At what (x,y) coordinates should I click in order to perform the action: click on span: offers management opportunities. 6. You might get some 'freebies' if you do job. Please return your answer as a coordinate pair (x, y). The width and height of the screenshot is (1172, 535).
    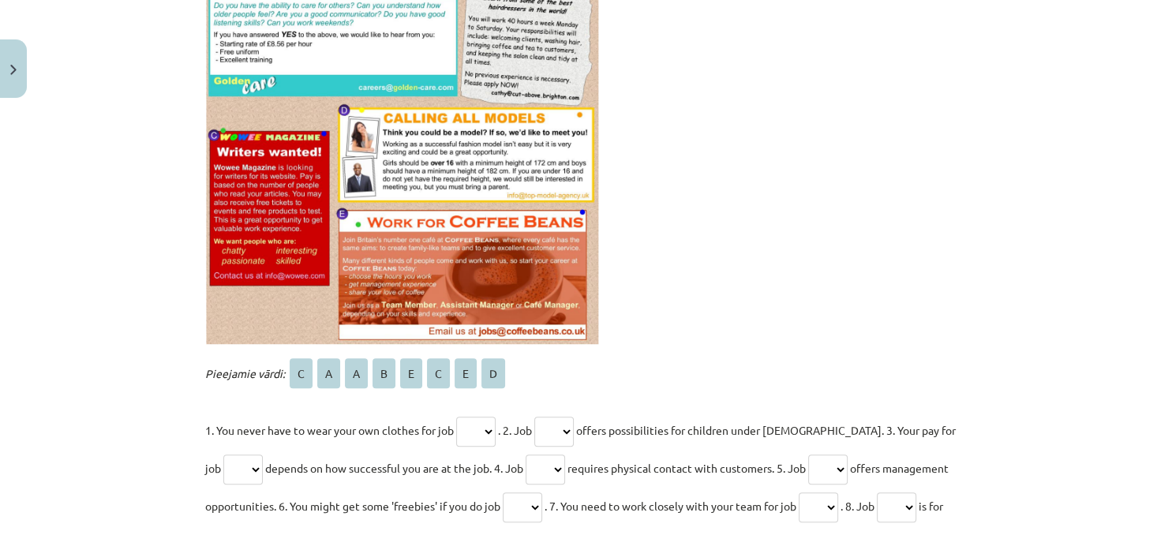
    Looking at the image, I should click on (577, 487).